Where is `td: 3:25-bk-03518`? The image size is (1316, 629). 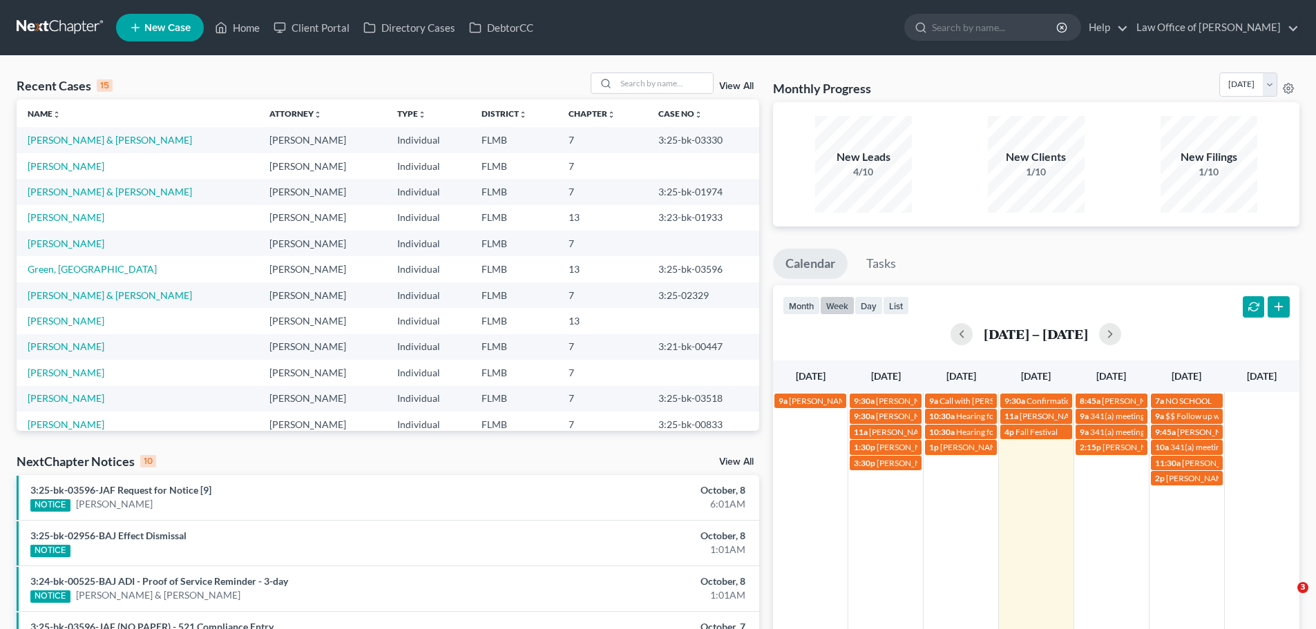
td: 3:25-bk-03518 is located at coordinates (703, 399).